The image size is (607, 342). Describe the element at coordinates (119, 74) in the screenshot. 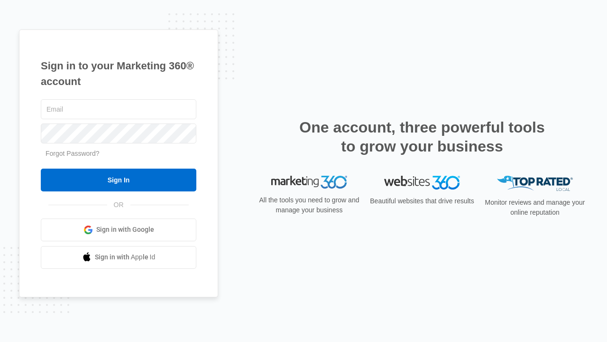

I see `h1: Sign in to your Marketing 360® account` at that location.